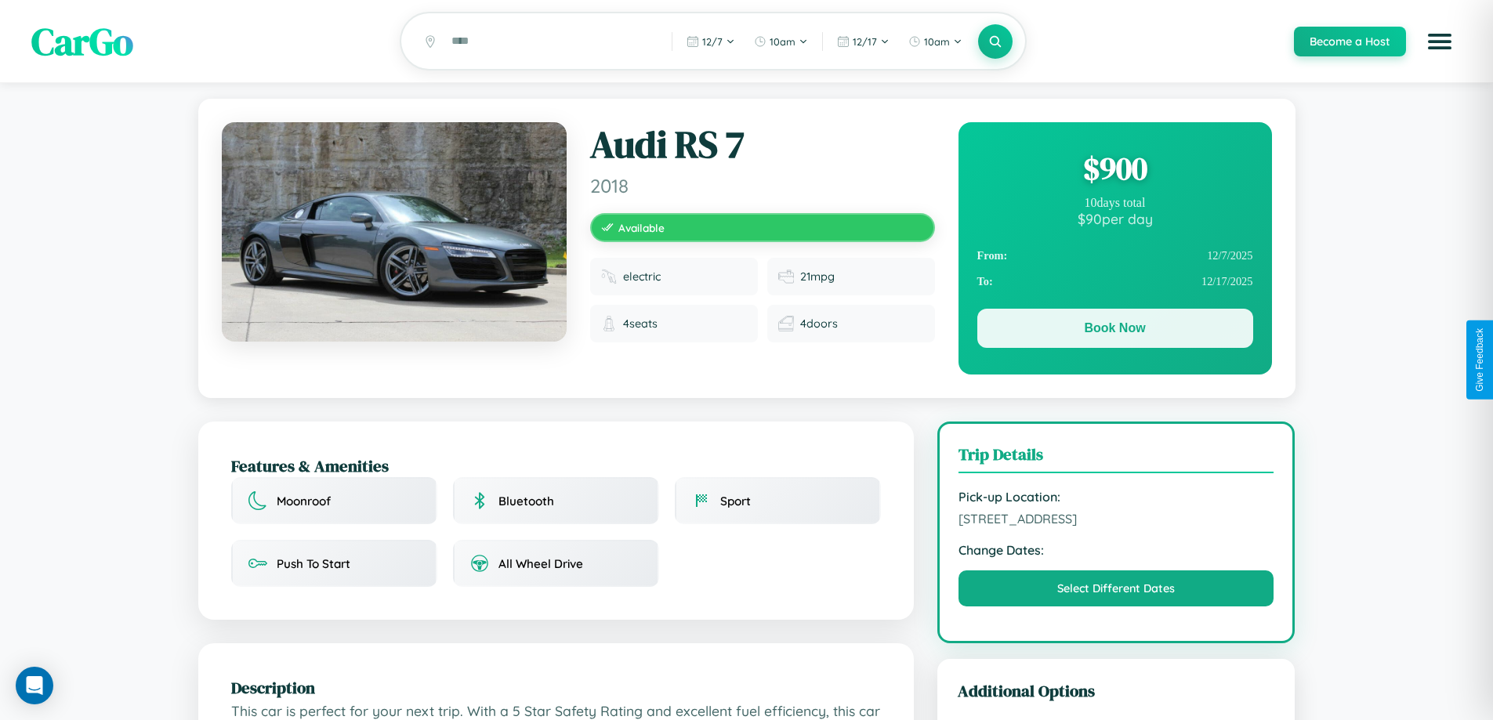  What do you see at coordinates (711, 42) in the screenshot?
I see `button: 12/7` at bounding box center [711, 42].